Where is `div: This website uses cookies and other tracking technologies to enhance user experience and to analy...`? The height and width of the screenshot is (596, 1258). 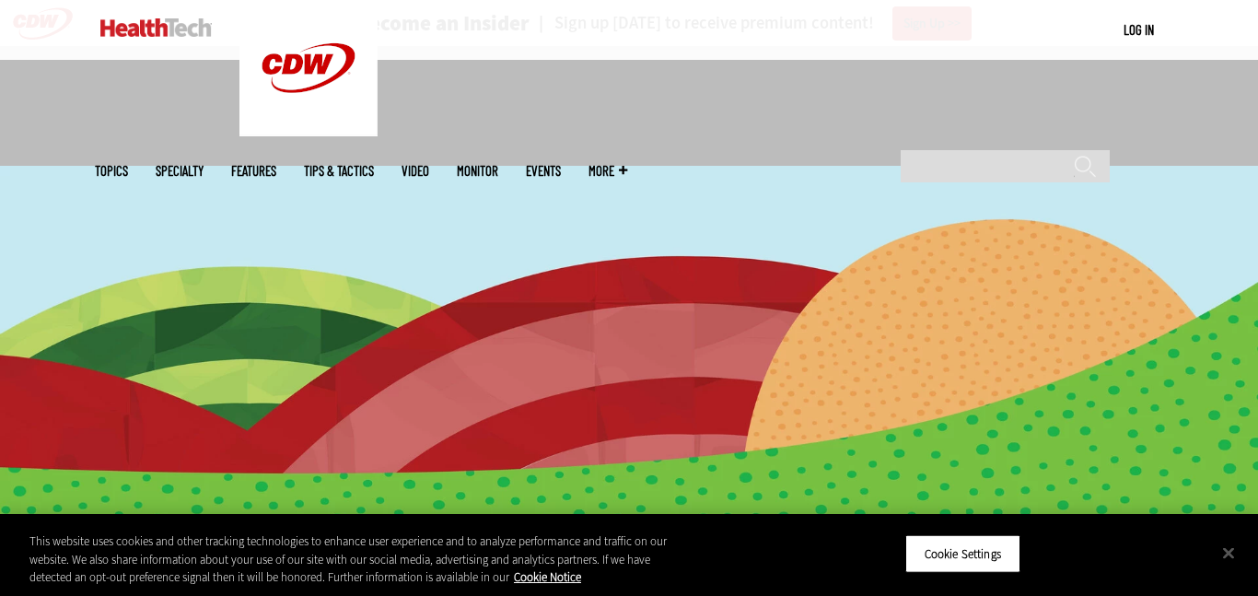 div: This website uses cookies and other tracking technologies to enhance user experience and to analy... is located at coordinates (360, 559).